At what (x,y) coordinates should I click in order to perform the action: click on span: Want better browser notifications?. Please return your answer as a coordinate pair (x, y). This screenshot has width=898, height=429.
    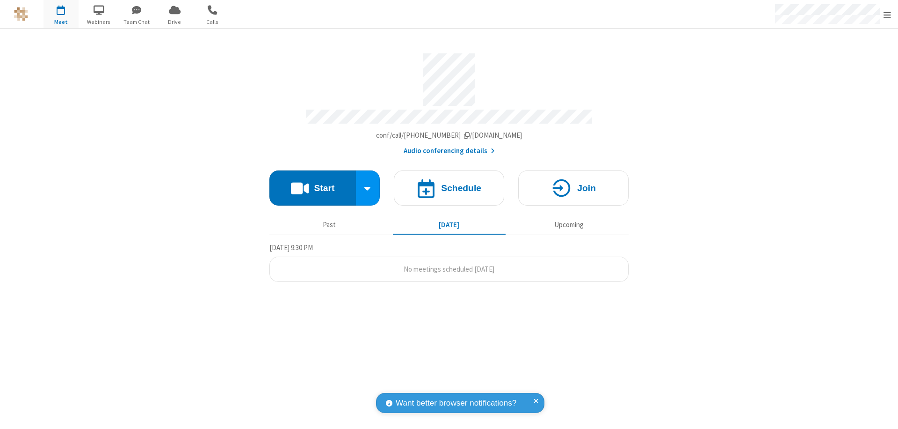
    Looking at the image, I should click on (456, 403).